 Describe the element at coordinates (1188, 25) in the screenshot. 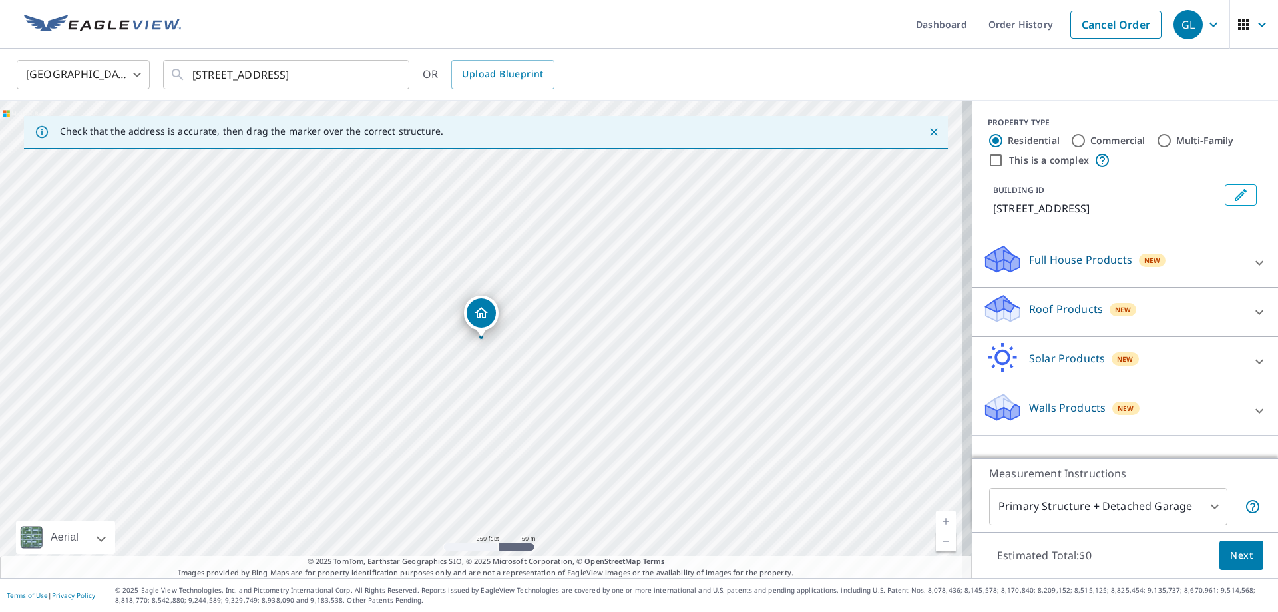

I see `div: GL` at that location.